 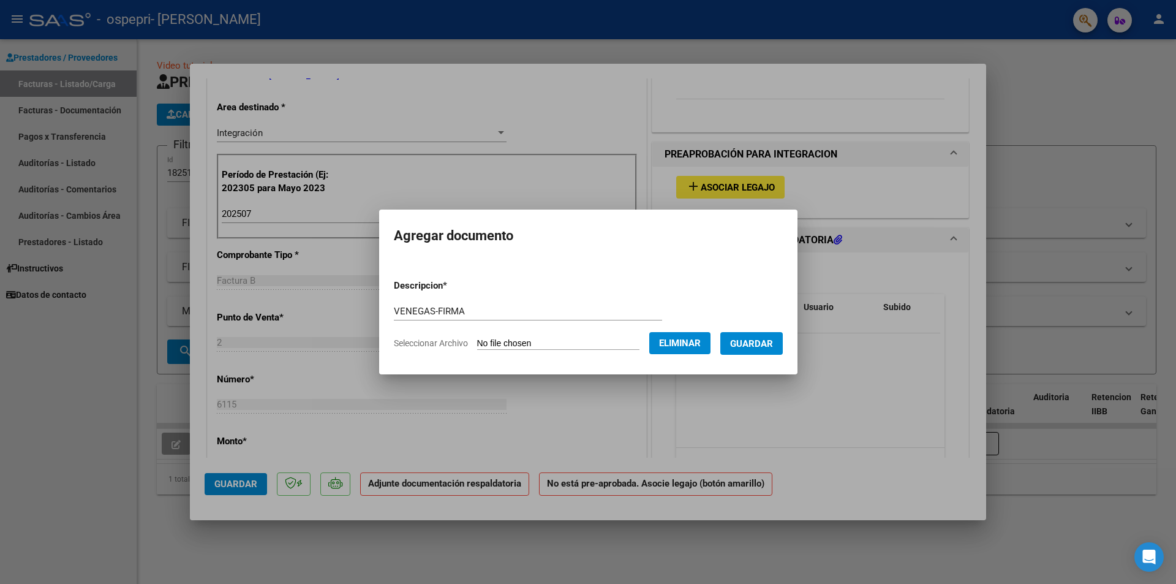 I want to click on button: Eliminar, so click(x=680, y=343).